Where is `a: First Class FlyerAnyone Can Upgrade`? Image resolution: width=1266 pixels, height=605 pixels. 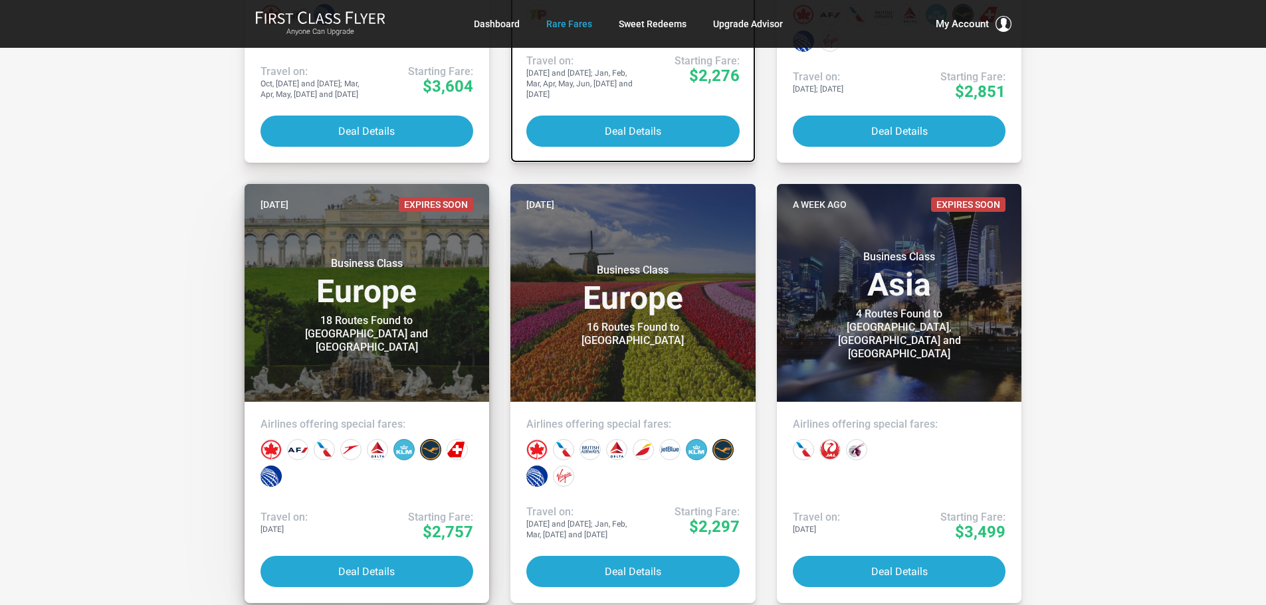
a: First Class FlyerAnyone Can Upgrade is located at coordinates (320, 24).